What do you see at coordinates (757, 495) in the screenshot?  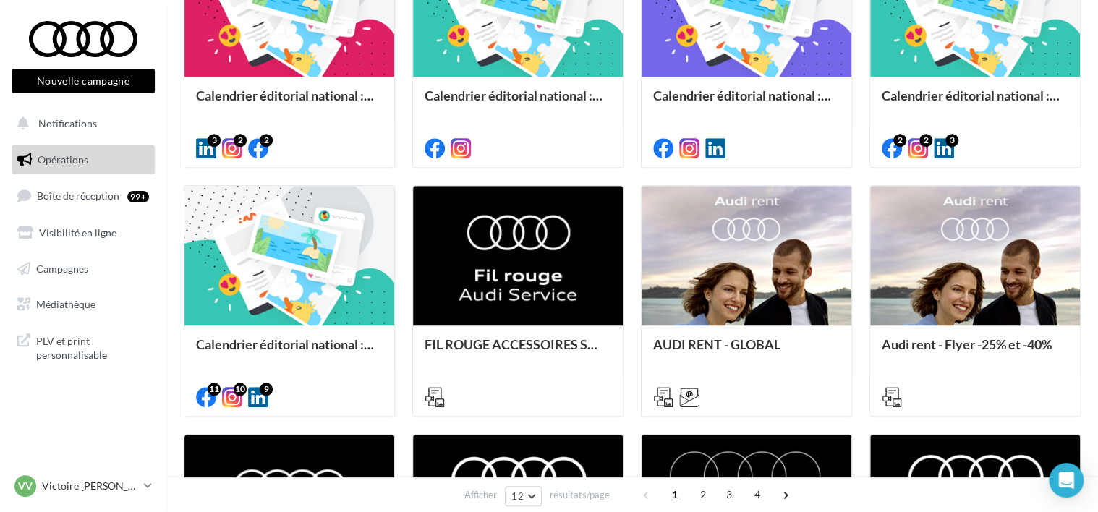 I see `span: 4` at bounding box center [757, 495].